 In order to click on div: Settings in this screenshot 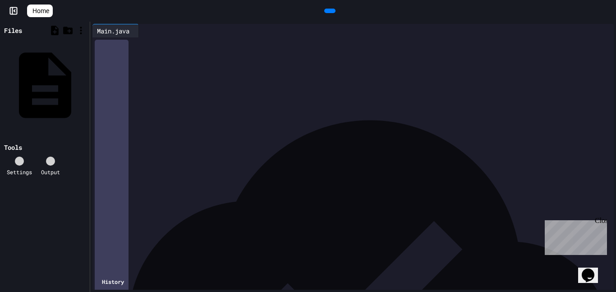, I will do `click(19, 172)`.